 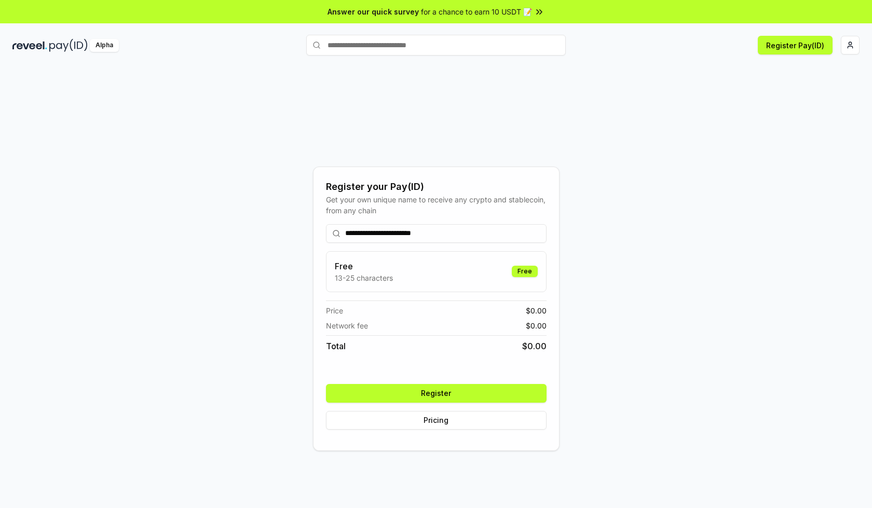 What do you see at coordinates (104, 45) in the screenshot?
I see `div: Alpha` at bounding box center [104, 45].